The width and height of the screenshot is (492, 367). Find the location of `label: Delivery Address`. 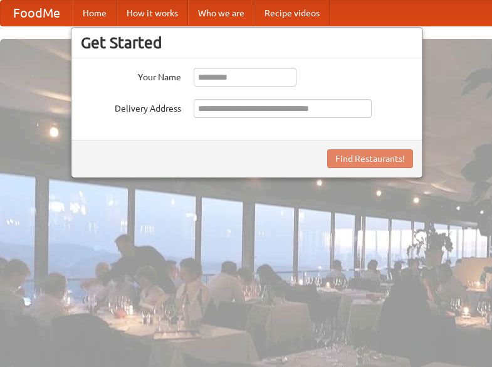

label: Delivery Address is located at coordinates (131, 107).